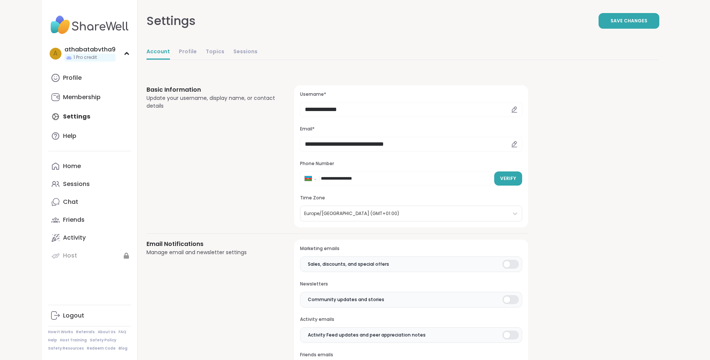  Describe the element at coordinates (74, 238) in the screenshot. I see `div: Activity` at that location.